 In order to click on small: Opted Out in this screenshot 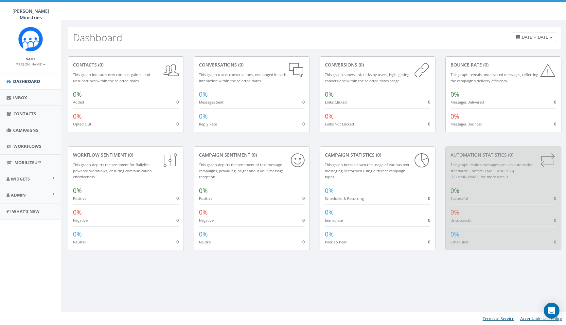, I will do `click(82, 124)`.